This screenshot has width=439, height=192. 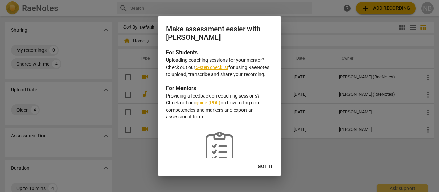 I want to click on p: Uploading coaching sessions for your mentor? Check out our for using RaeNotes to upload, transcri..., so click(x=220, y=67).